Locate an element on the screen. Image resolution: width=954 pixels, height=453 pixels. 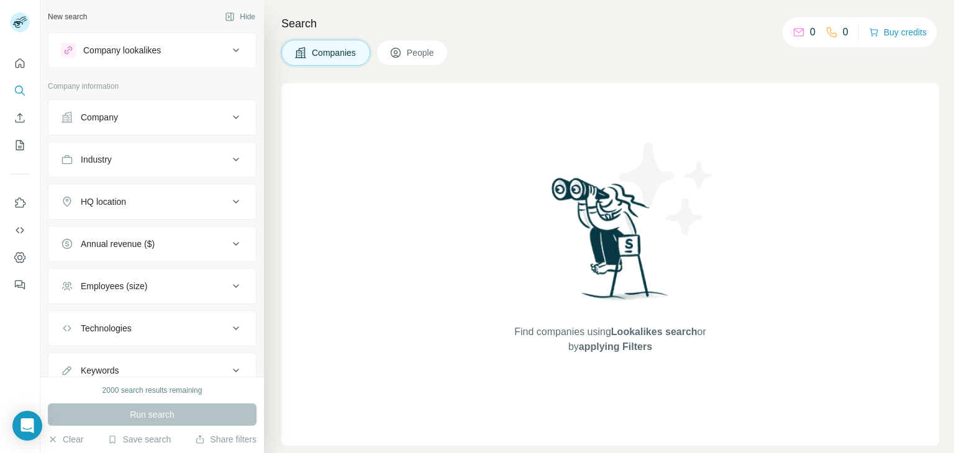
div: Company lookalikes is located at coordinates (122, 50).